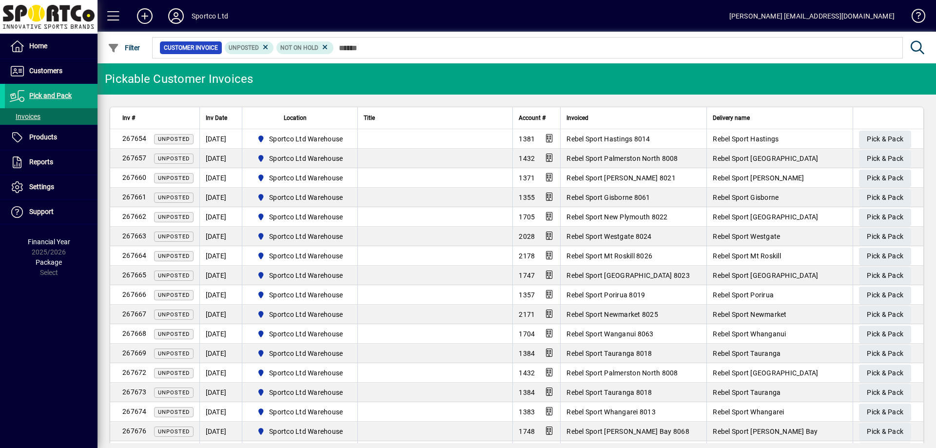  Describe the element at coordinates (158, 118) in the screenshot. I see `div: Inv #` at that location.